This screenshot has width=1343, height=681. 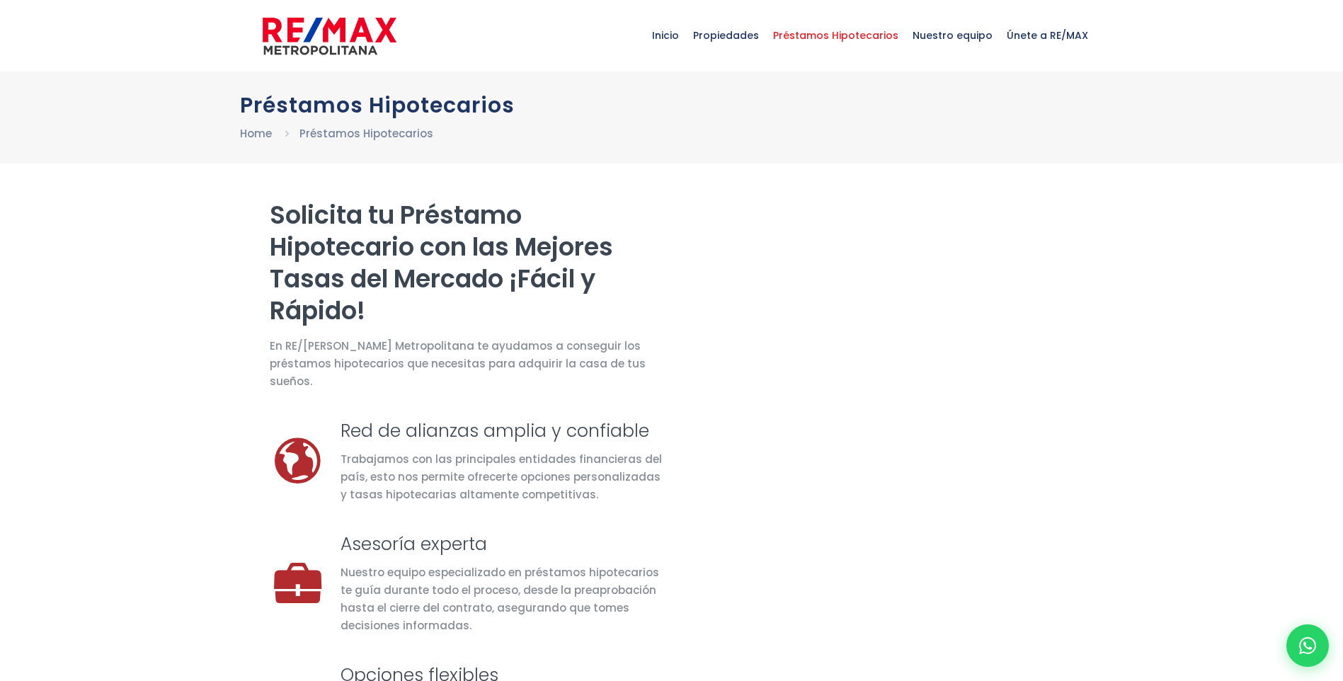 I want to click on h3: Asesoría experta, so click(x=502, y=544).